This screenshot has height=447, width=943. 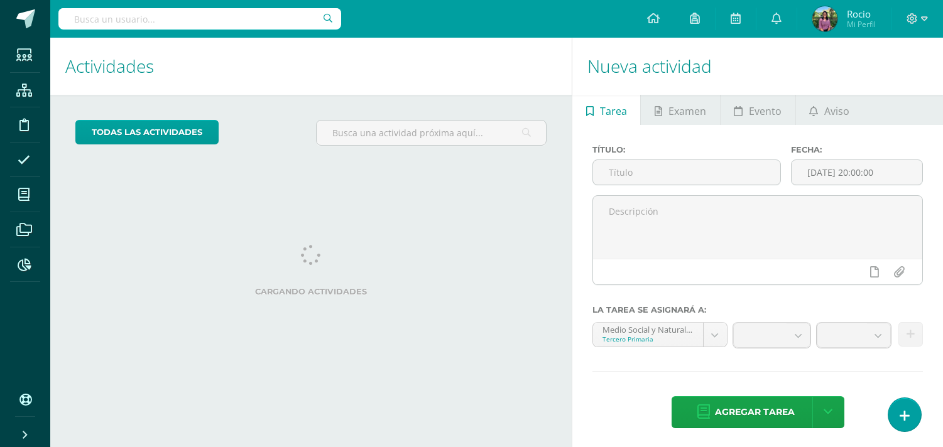 What do you see at coordinates (648, 339) in the screenshot?
I see `div: Tercero Primaria` at bounding box center [648, 339].